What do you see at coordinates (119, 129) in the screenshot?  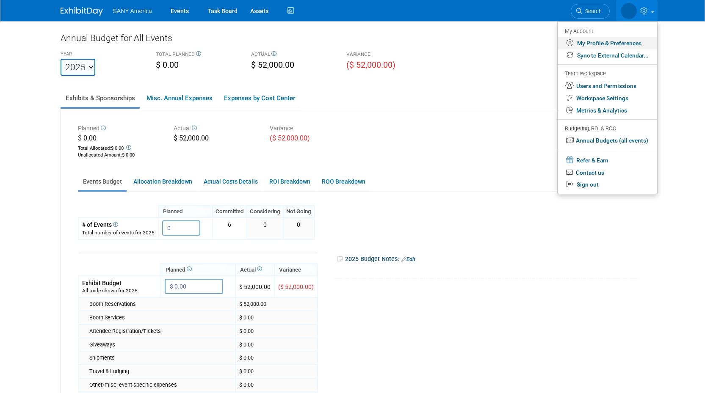 I see `div: Planned` at bounding box center [119, 129].